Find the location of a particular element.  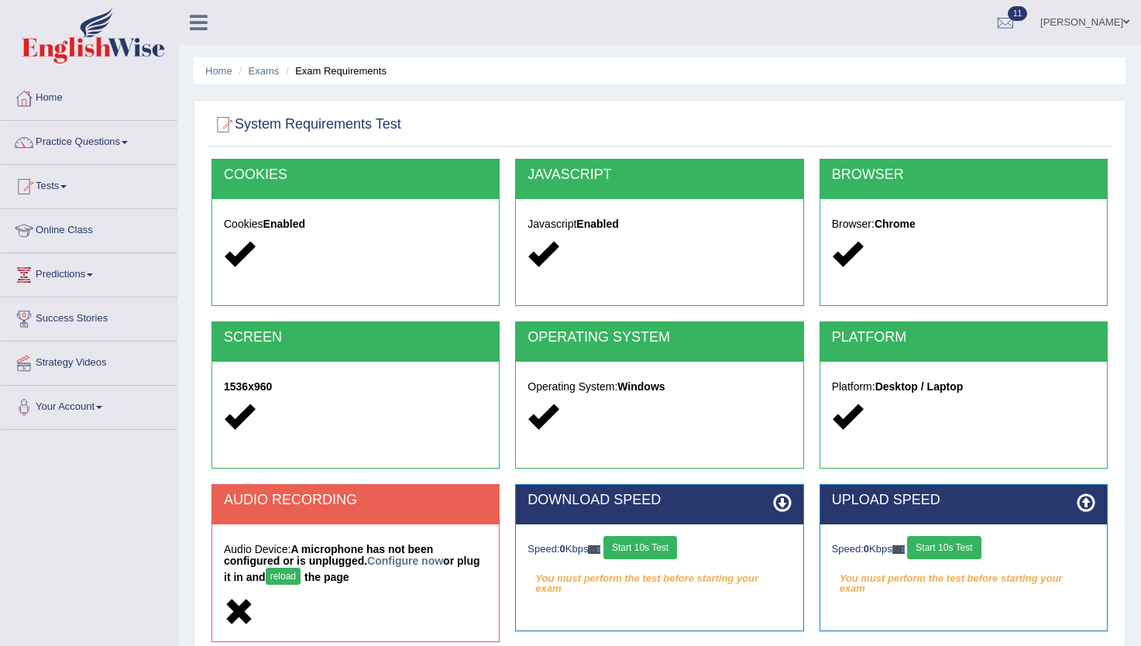

strong: A microphone has not been configured or is unplugged. or plug it in and the page is located at coordinates (352, 563).